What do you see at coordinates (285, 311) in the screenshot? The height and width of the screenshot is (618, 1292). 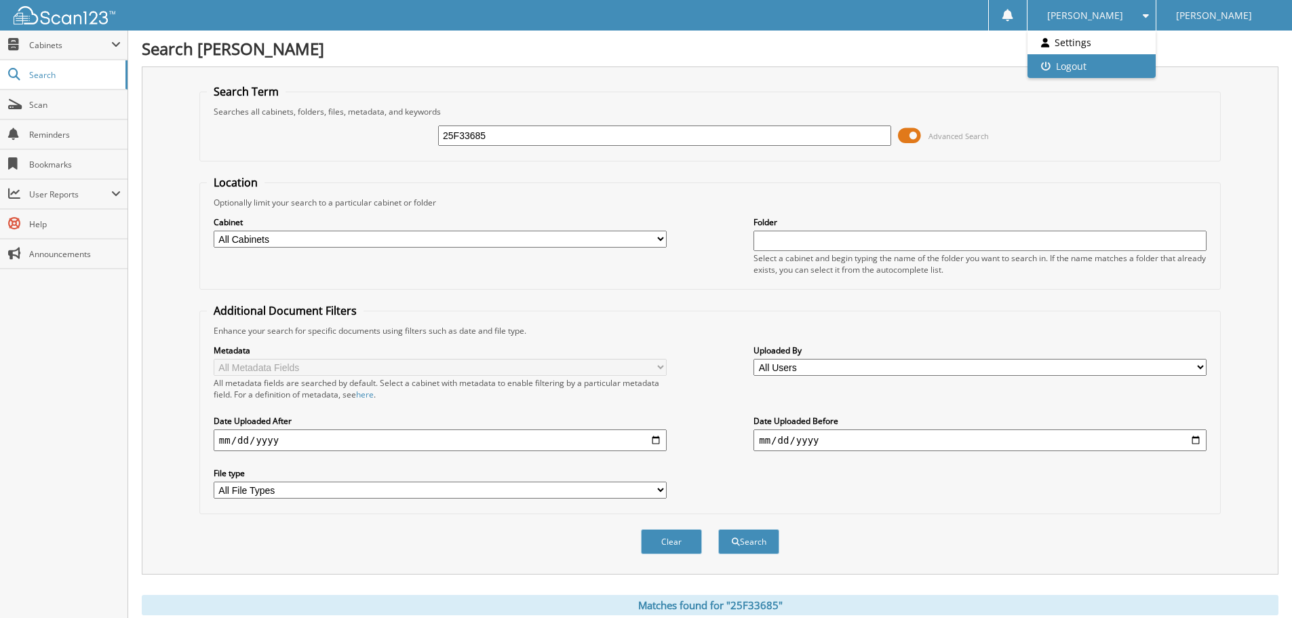 I see `legend: Additional Document Filters` at bounding box center [285, 311].